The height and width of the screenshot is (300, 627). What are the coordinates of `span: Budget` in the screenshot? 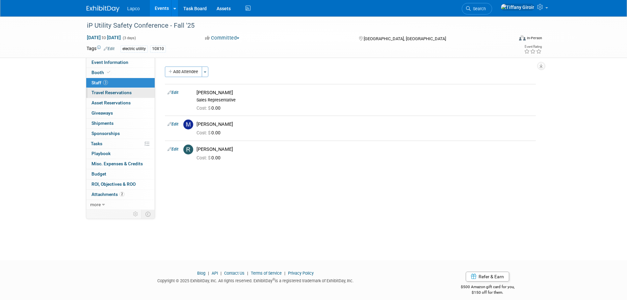 It's located at (99, 174).